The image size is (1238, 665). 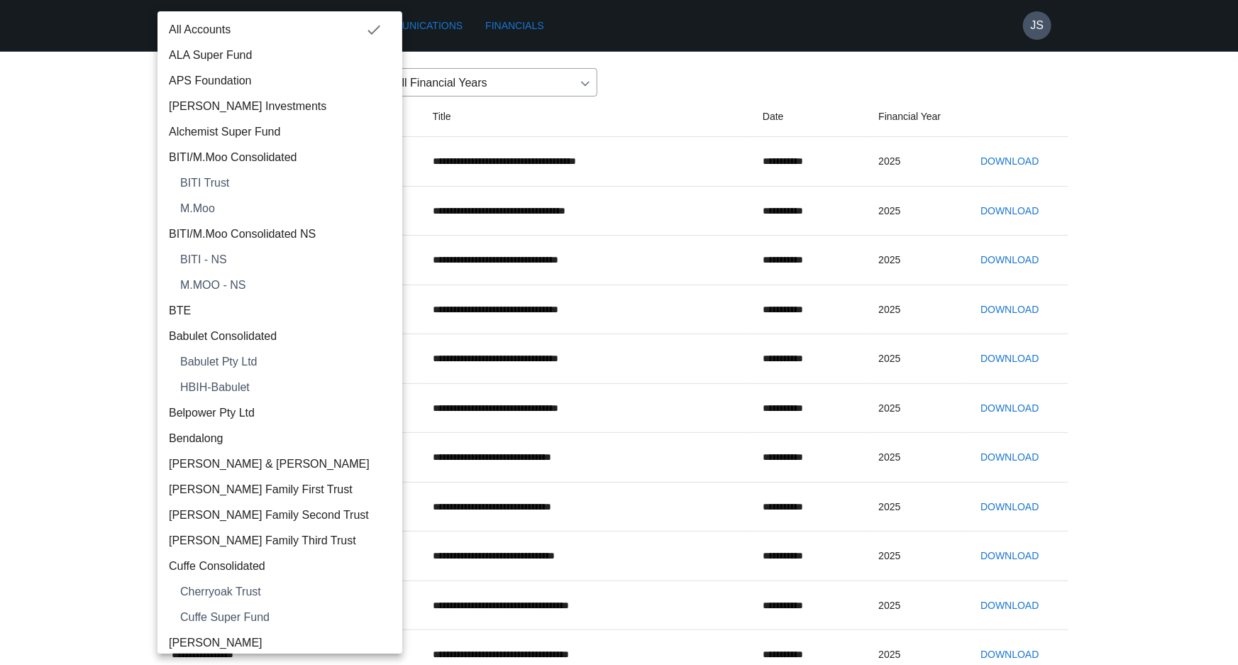 What do you see at coordinates (285, 209) in the screenshot?
I see `span: M.Moo` at bounding box center [285, 209].